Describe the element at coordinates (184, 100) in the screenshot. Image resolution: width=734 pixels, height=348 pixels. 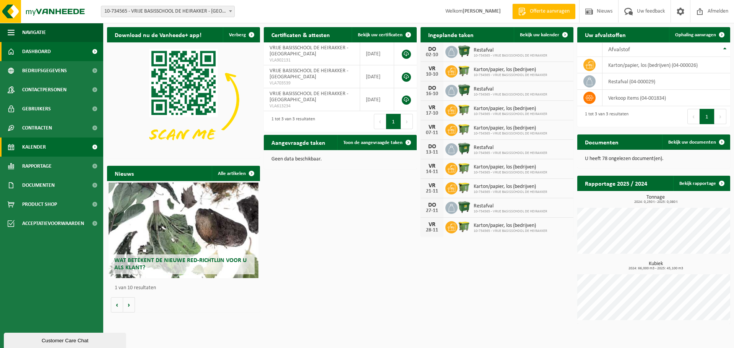
I see `img: Download de VHEPlus App` at that location.